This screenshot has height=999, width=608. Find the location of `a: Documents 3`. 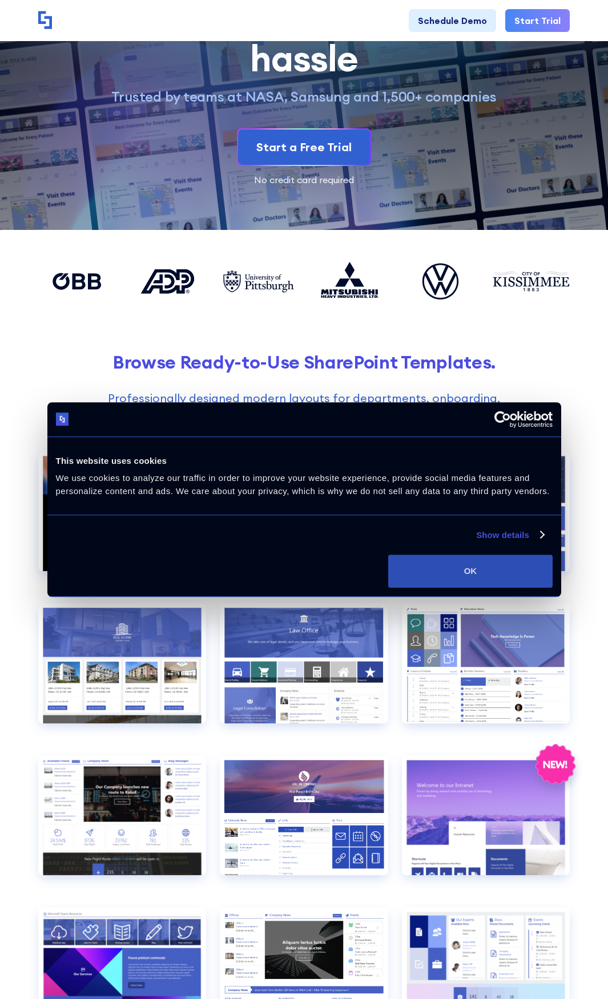

a: Documents 3 is located at coordinates (122, 672).